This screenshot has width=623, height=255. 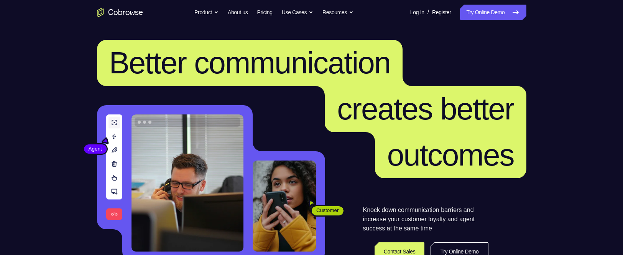 I want to click on img: A customer holding their phone, so click(x=284, y=205).